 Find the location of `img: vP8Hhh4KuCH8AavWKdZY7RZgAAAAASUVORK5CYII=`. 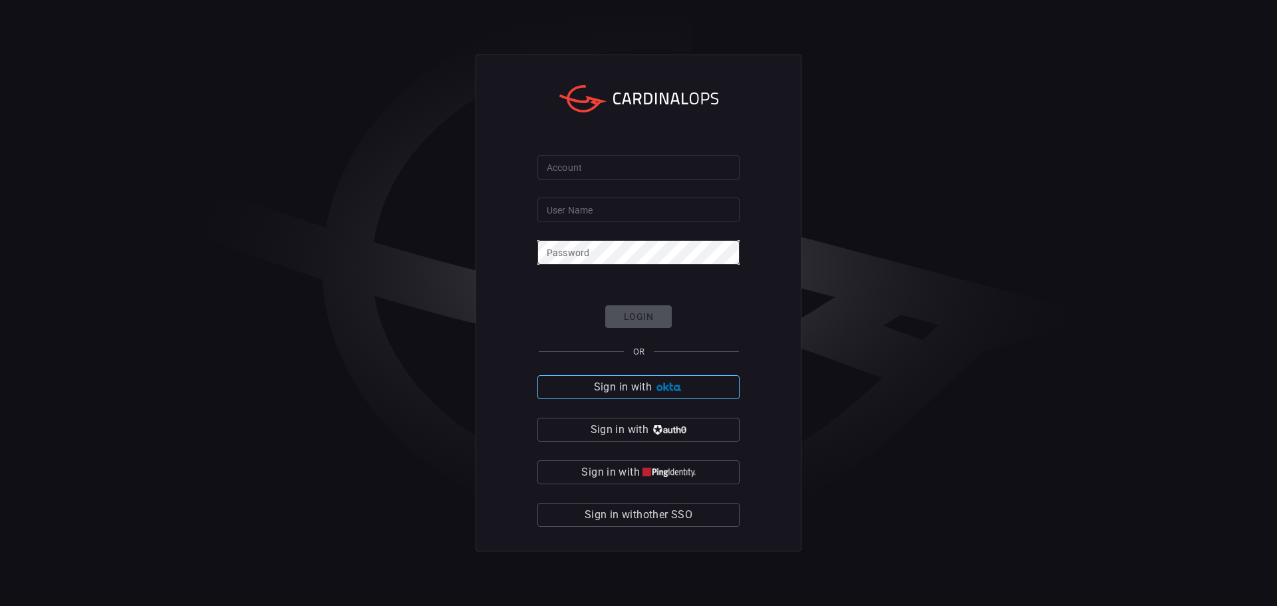

img: vP8Hhh4KuCH8AavWKdZY7RZgAAAAASUVORK5CYII= is located at coordinates (669, 430).